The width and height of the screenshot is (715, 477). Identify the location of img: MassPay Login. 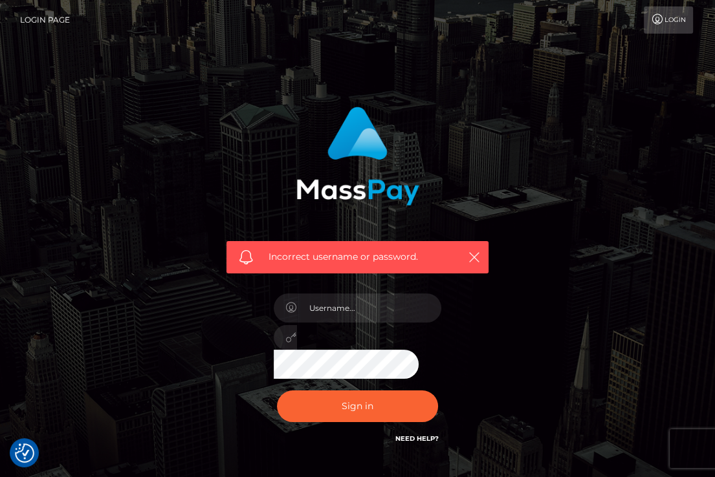
(358, 156).